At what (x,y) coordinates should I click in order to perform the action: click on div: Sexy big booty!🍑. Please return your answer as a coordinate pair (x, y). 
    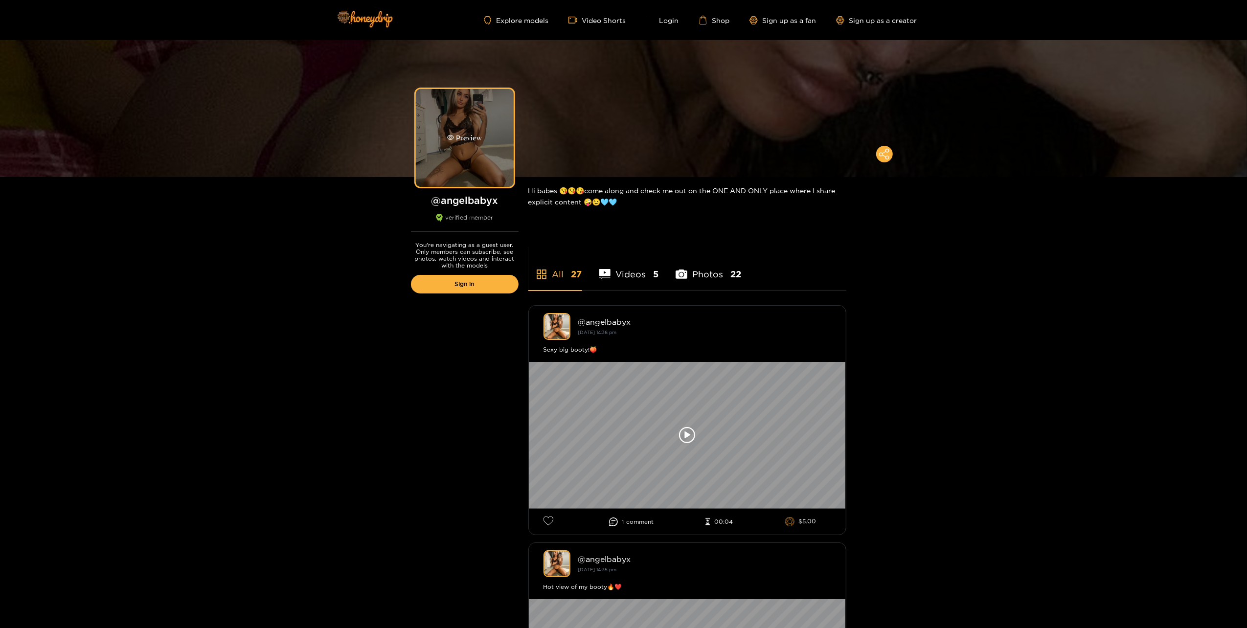
    Looking at the image, I should click on (687, 350).